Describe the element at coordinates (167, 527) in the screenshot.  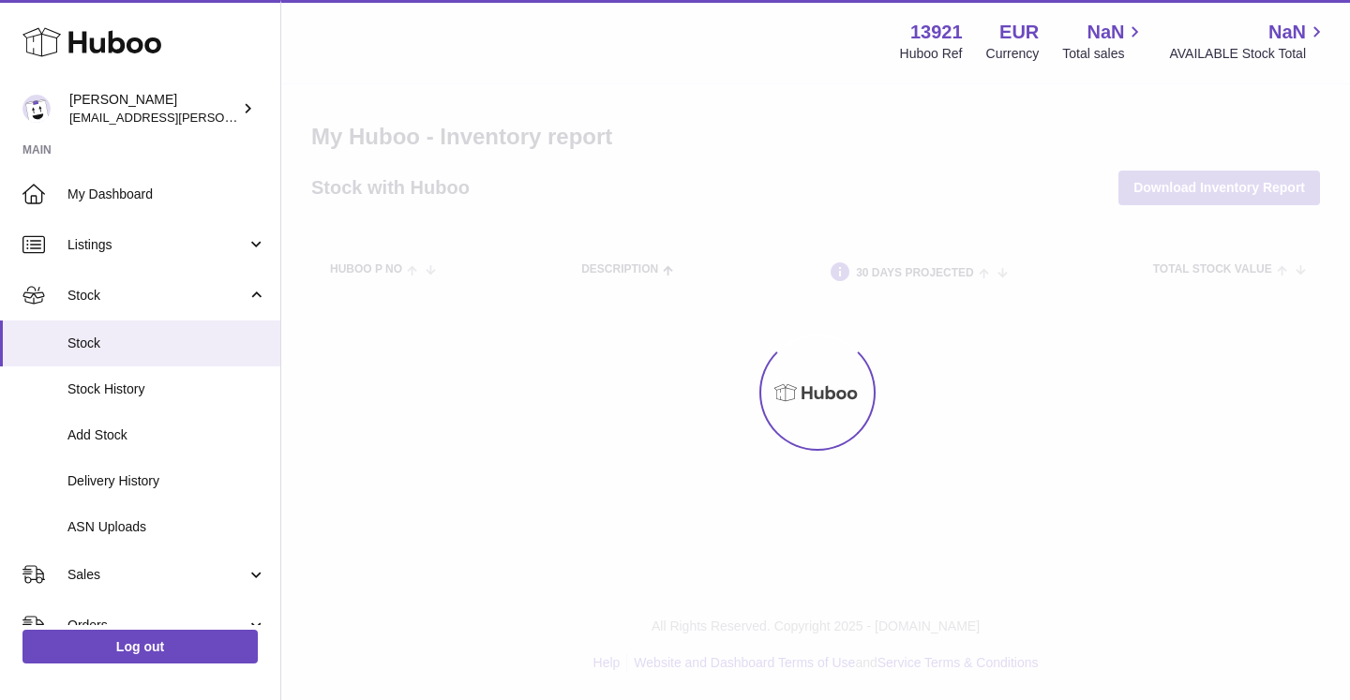
I see `span: ASN Uploads` at that location.